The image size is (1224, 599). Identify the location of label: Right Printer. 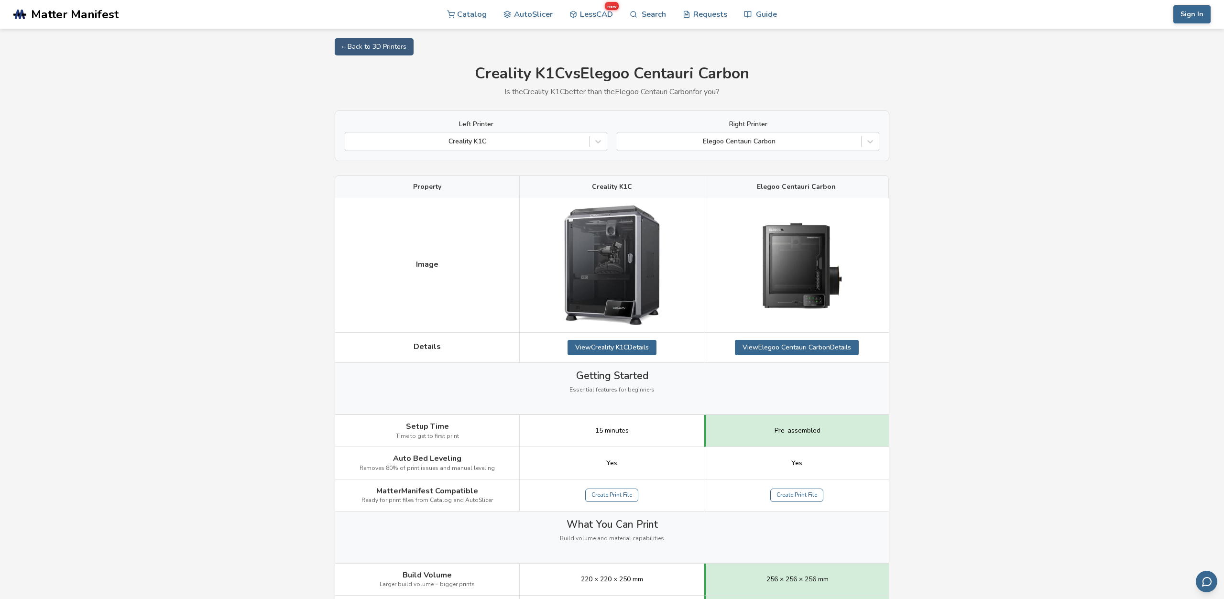
(748, 124).